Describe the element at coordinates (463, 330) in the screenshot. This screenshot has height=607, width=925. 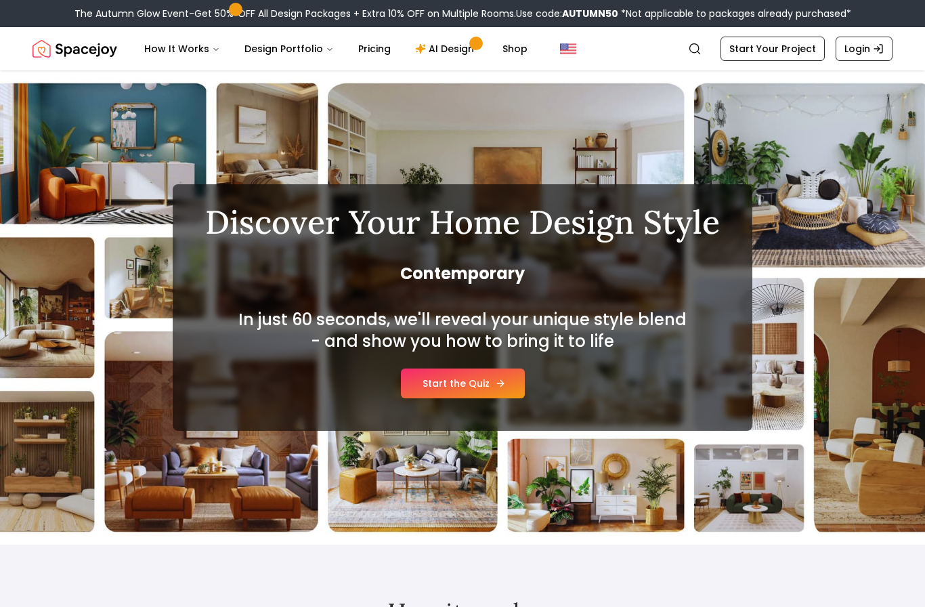
I see `h2: In just 60 seconds, we'll reveal your unique style blend - and show you how to bring it to life` at that location.